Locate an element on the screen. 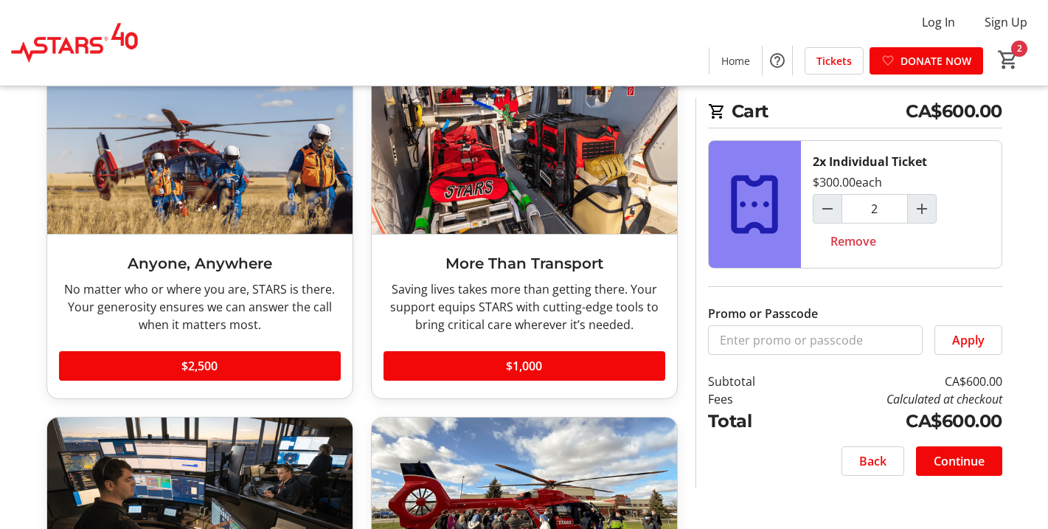 This screenshot has width=1048, height=529. input: Individual Ticket Quantity is located at coordinates (875, 209).